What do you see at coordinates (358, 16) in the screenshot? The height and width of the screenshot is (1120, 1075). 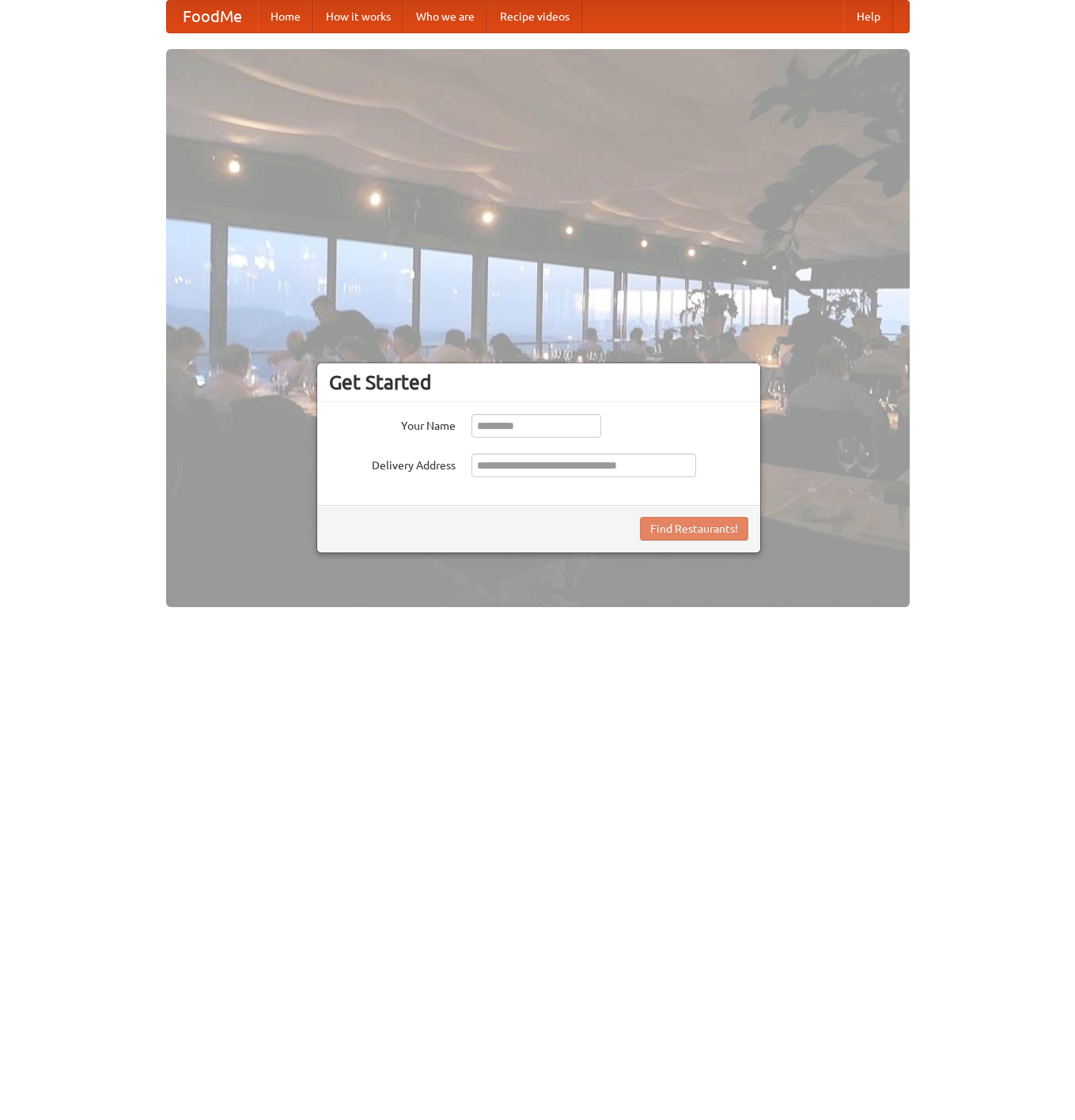 I see `a: How it works` at bounding box center [358, 16].